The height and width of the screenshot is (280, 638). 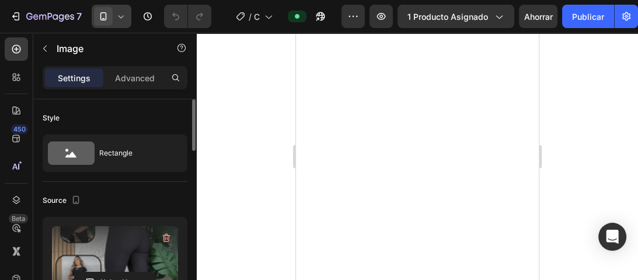 What do you see at coordinates (135, 78) in the screenshot?
I see `p: Advanced` at bounding box center [135, 78].